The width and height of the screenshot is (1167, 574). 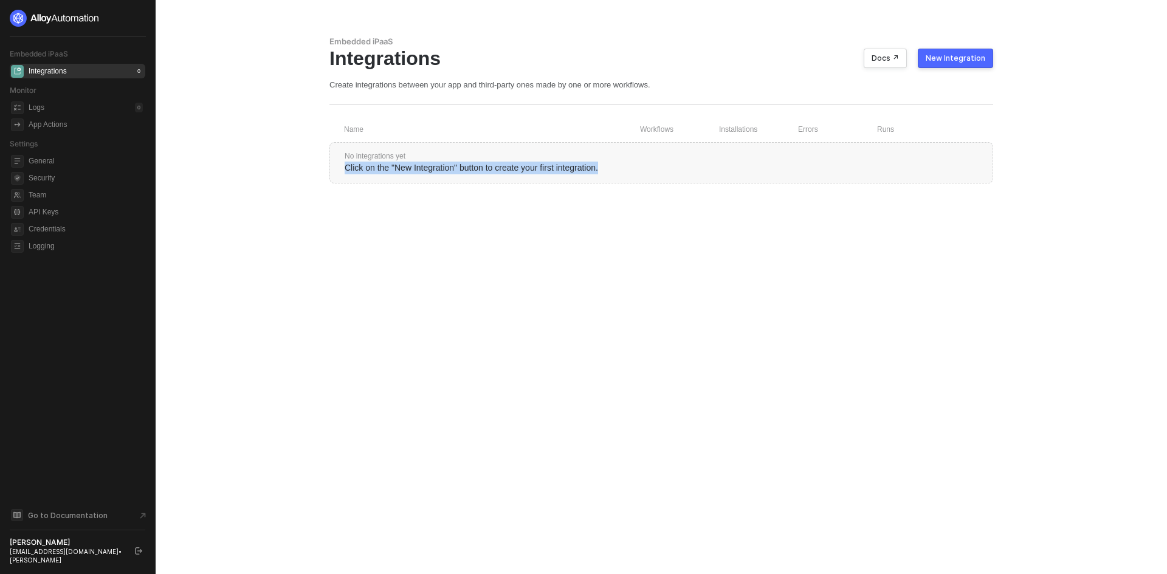 I want to click on span: credentials, so click(x=17, y=229).